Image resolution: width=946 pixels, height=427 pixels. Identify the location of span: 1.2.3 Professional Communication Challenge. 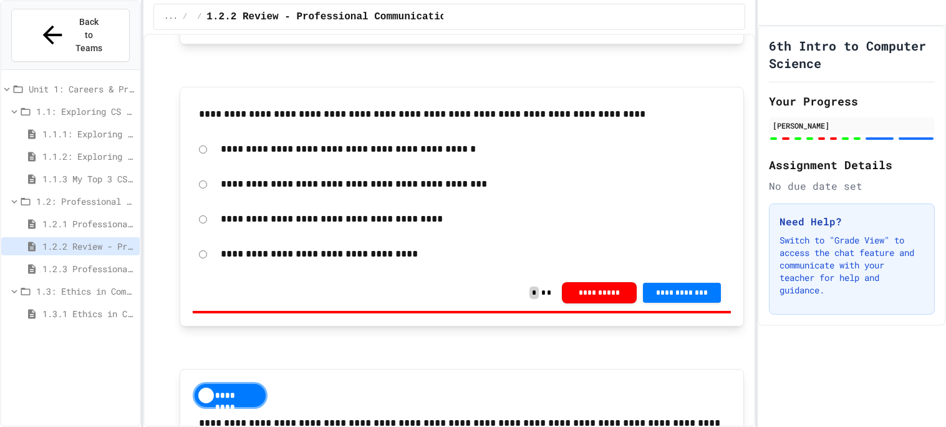
(89, 268).